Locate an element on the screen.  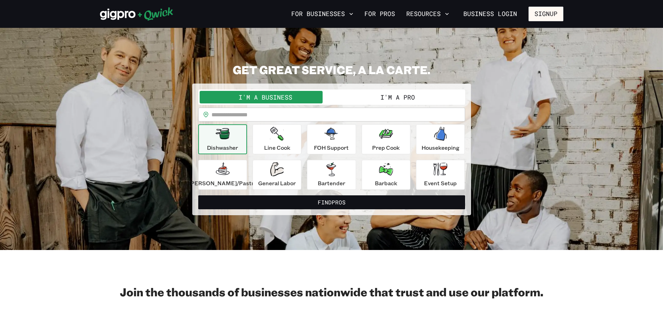
button: FindPros is located at coordinates (332, 203).